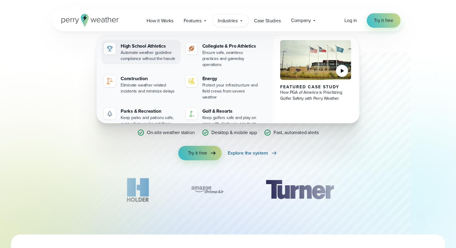 The width and height of the screenshot is (456, 248). I want to click on a: High School Athletics Automate weather guideline compliance without the hassle, so click(141, 52).